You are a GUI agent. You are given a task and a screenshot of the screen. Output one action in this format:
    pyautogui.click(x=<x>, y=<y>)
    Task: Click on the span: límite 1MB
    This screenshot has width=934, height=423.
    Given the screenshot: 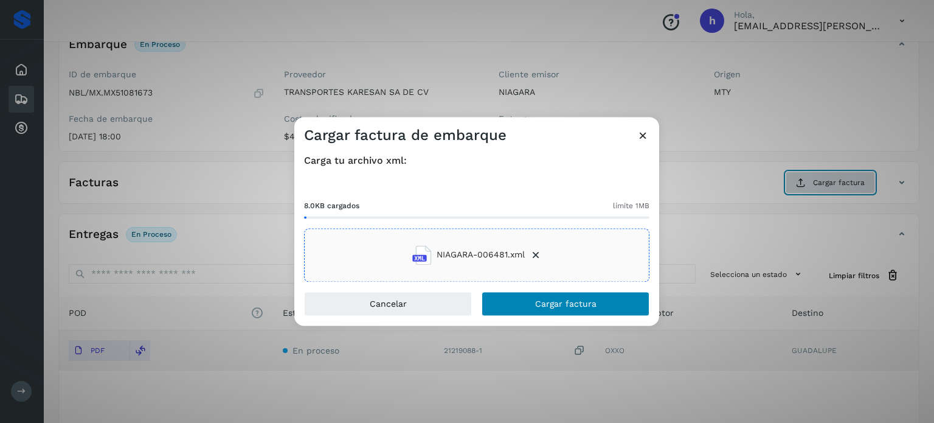 What is the action you would take?
    pyautogui.click(x=631, y=206)
    